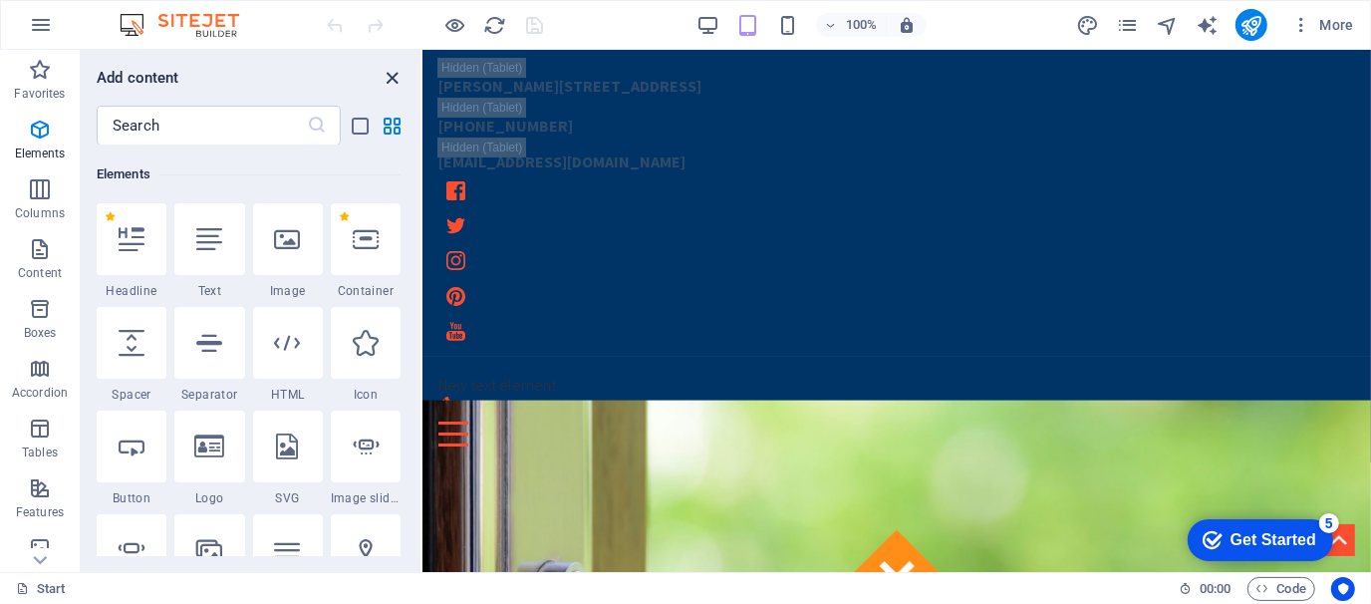 This screenshot has width=1371, height=604. I want to click on button: reload, so click(495, 25).